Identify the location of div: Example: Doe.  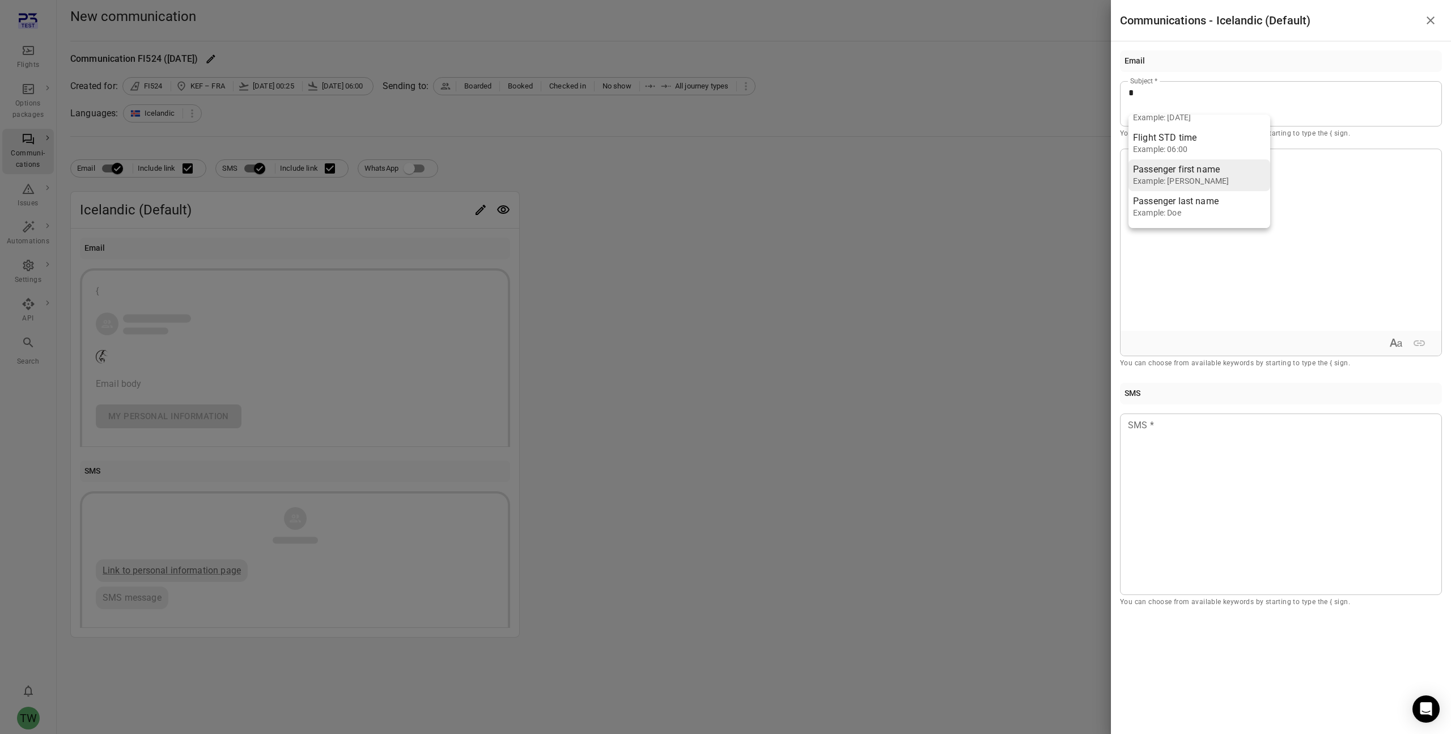
(1176, 213).